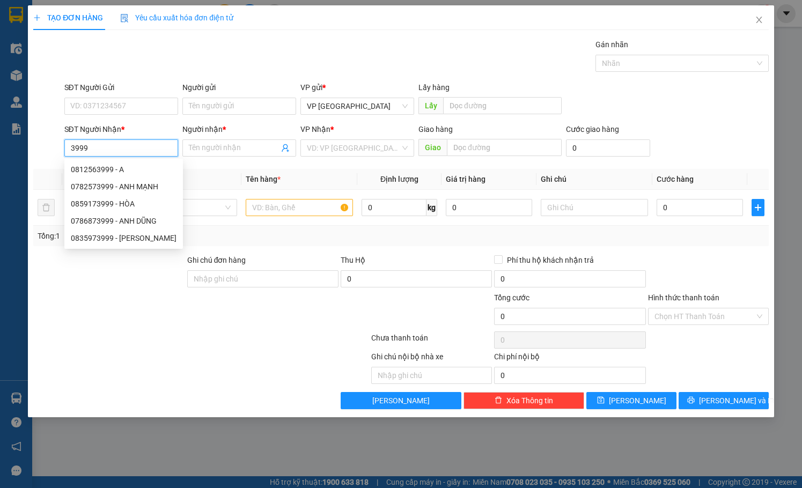 This screenshot has width=802, height=488. What do you see at coordinates (530, 401) in the screenshot?
I see `span: Xóa Thông tin` at bounding box center [530, 401].